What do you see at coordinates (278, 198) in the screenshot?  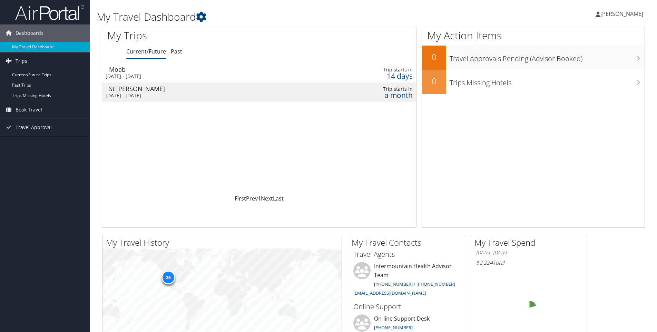 I see `a: Last` at bounding box center [278, 198].